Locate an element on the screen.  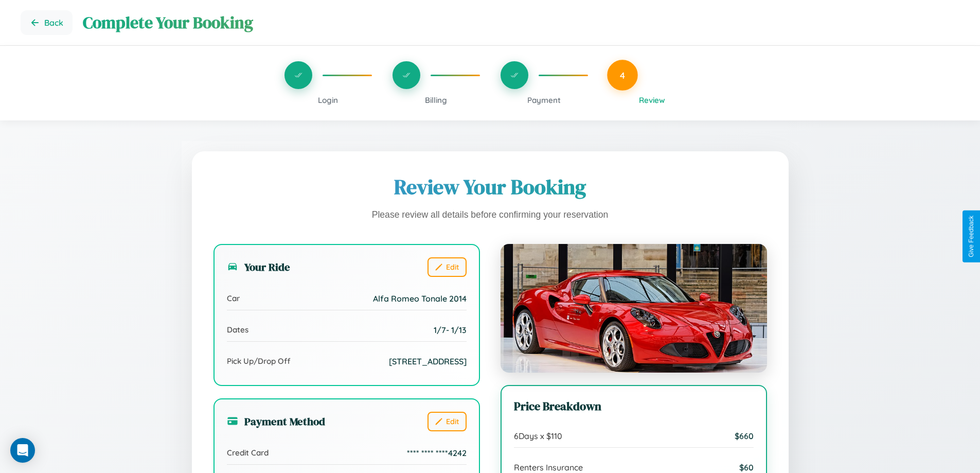
span: Car is located at coordinates (233, 298).